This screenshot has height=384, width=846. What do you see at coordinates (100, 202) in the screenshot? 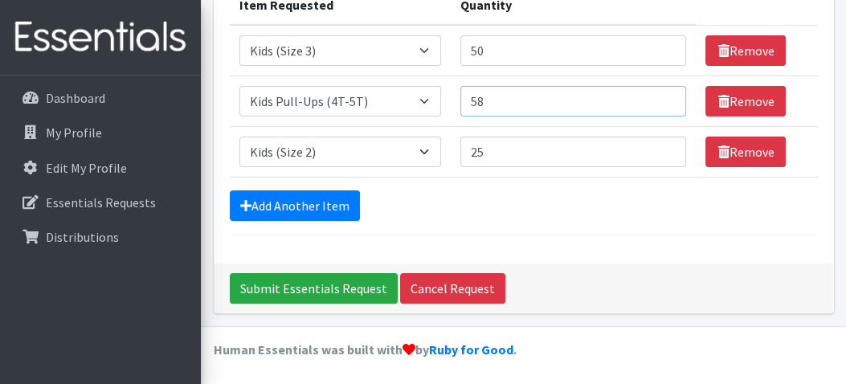
I see `a: Essentials Requests` at bounding box center [100, 202].